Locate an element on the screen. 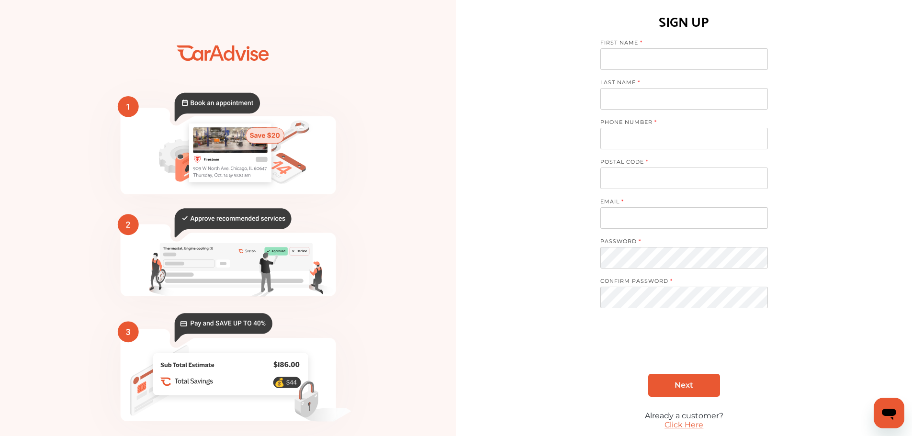 Image resolution: width=912 pixels, height=436 pixels. h1: SIGN UP is located at coordinates (684, 21).